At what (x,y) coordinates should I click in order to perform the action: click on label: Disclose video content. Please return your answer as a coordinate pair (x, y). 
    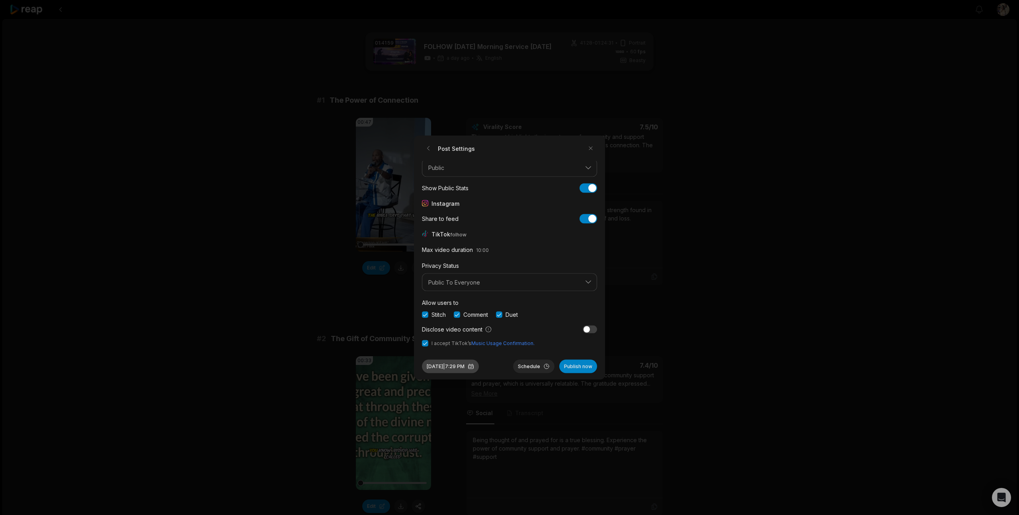
    Looking at the image, I should click on (457, 329).